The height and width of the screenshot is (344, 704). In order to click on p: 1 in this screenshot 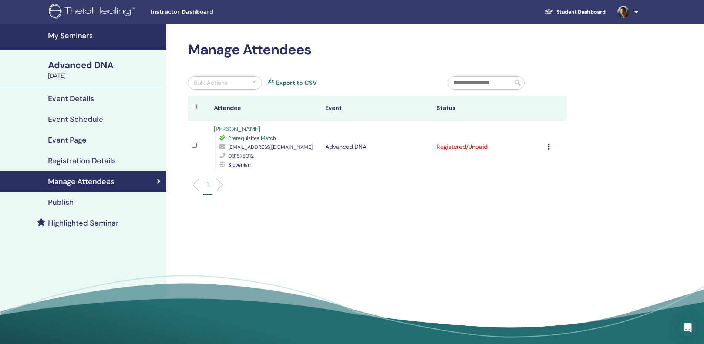, I will do `click(208, 184)`.